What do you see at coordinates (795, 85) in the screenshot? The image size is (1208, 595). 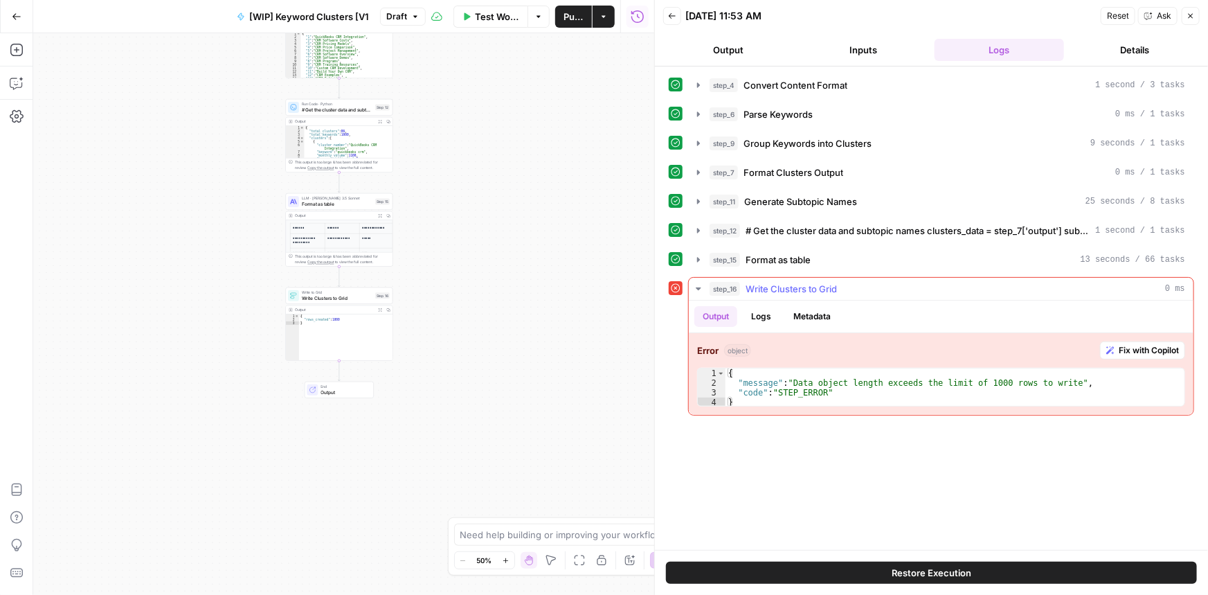 I see `span: Convert Content Format` at bounding box center [795, 85].